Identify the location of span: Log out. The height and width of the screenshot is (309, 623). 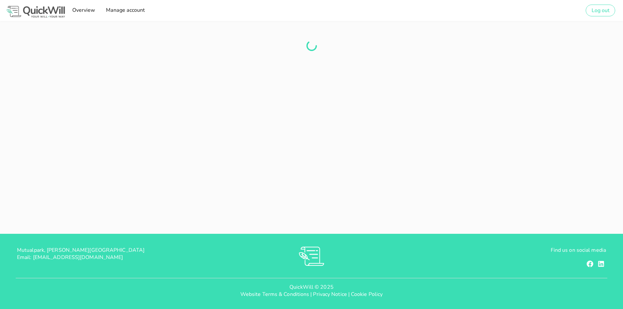
(601, 10).